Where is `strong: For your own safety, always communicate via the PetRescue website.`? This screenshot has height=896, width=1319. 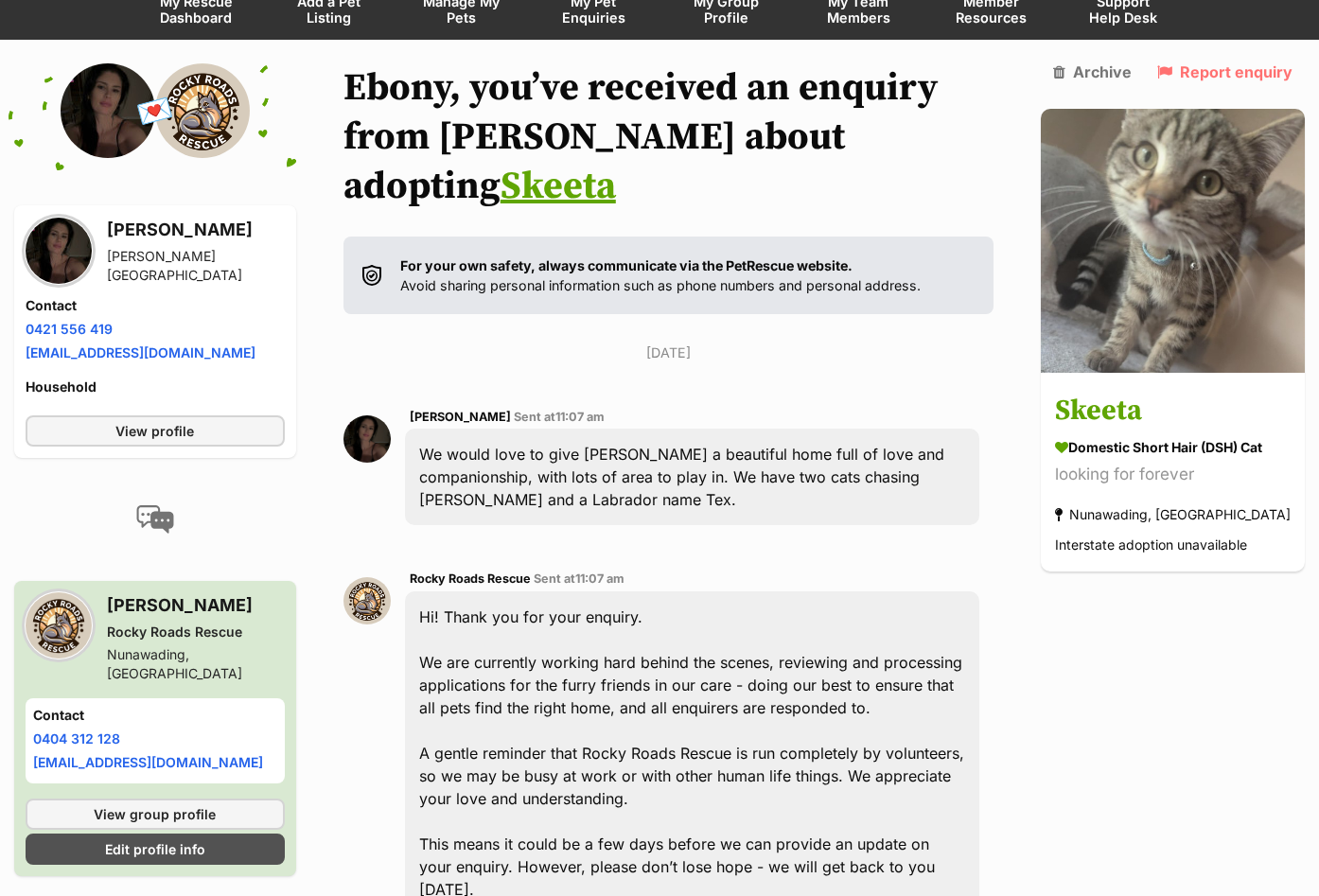
strong: For your own safety, always communicate via the PetRescue website. is located at coordinates (626, 265).